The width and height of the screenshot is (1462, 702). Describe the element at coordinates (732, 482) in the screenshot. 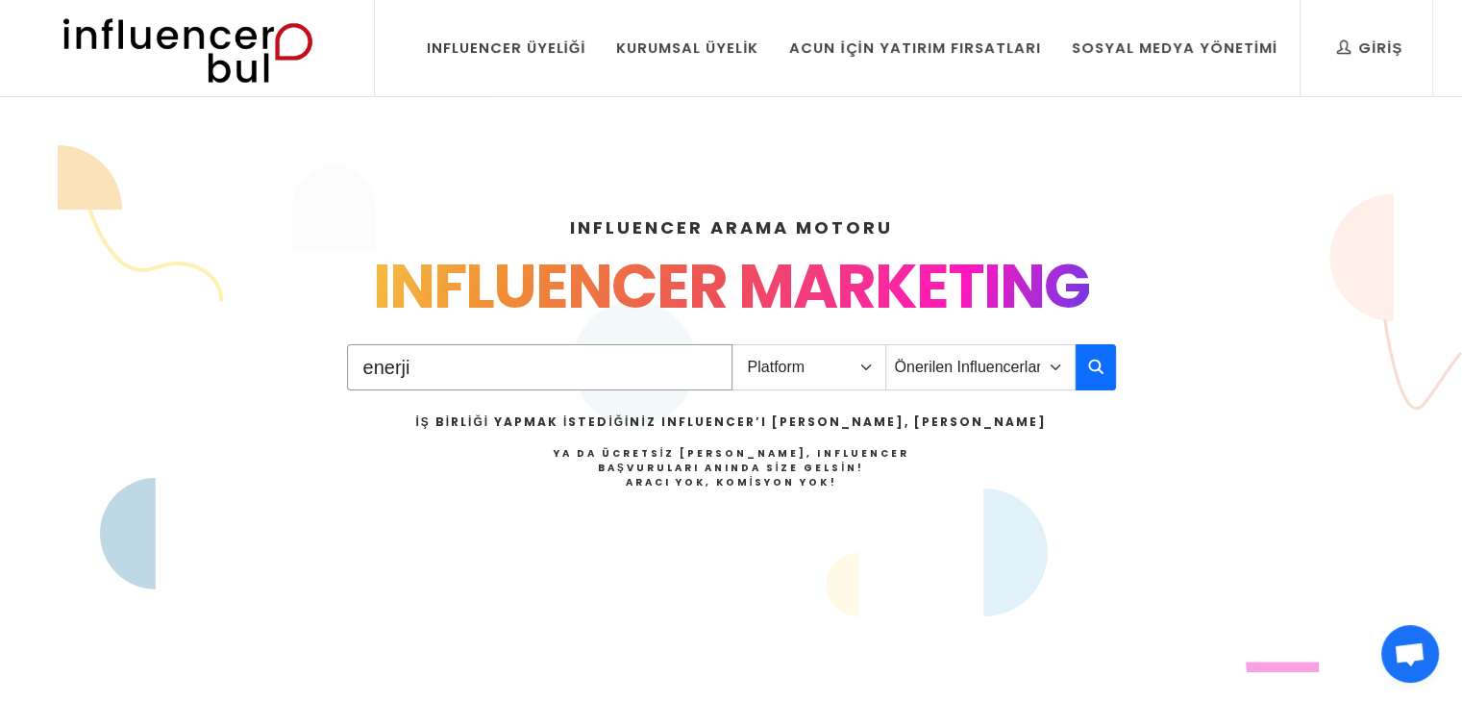

I see `strong: Aracı Yok, Komisyon Yok!` at that location.